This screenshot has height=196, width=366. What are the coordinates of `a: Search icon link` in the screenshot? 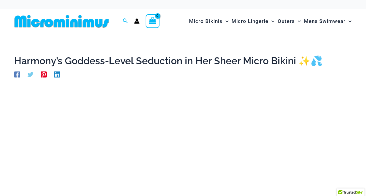 It's located at (125, 21).